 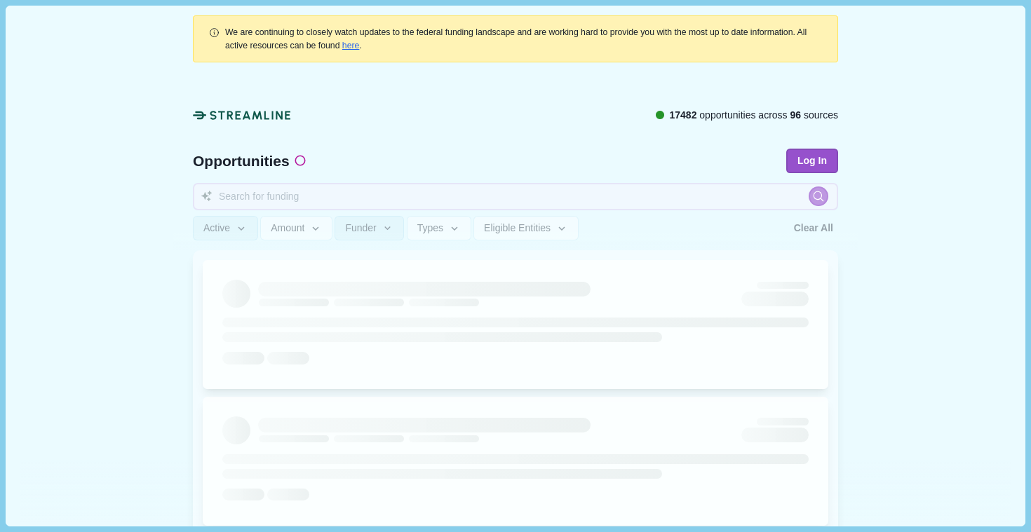 I want to click on button: Clear All, so click(x=814, y=228).